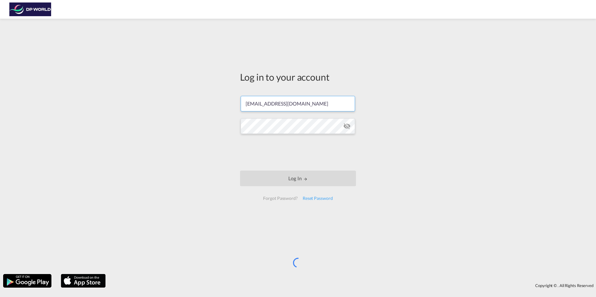 The height and width of the screenshot is (297, 596). I want to click on div: Copyright © . All Rights Reserved, so click(352, 286).